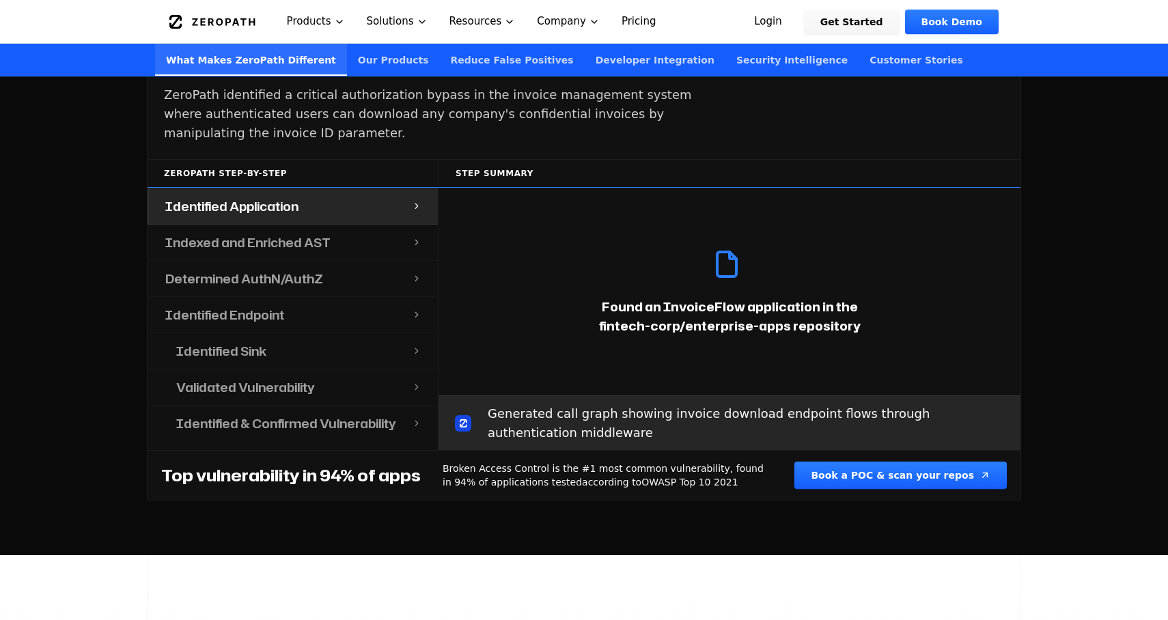 The image size is (1168, 620). What do you see at coordinates (768, 22) in the screenshot?
I see `a: Login` at bounding box center [768, 22].